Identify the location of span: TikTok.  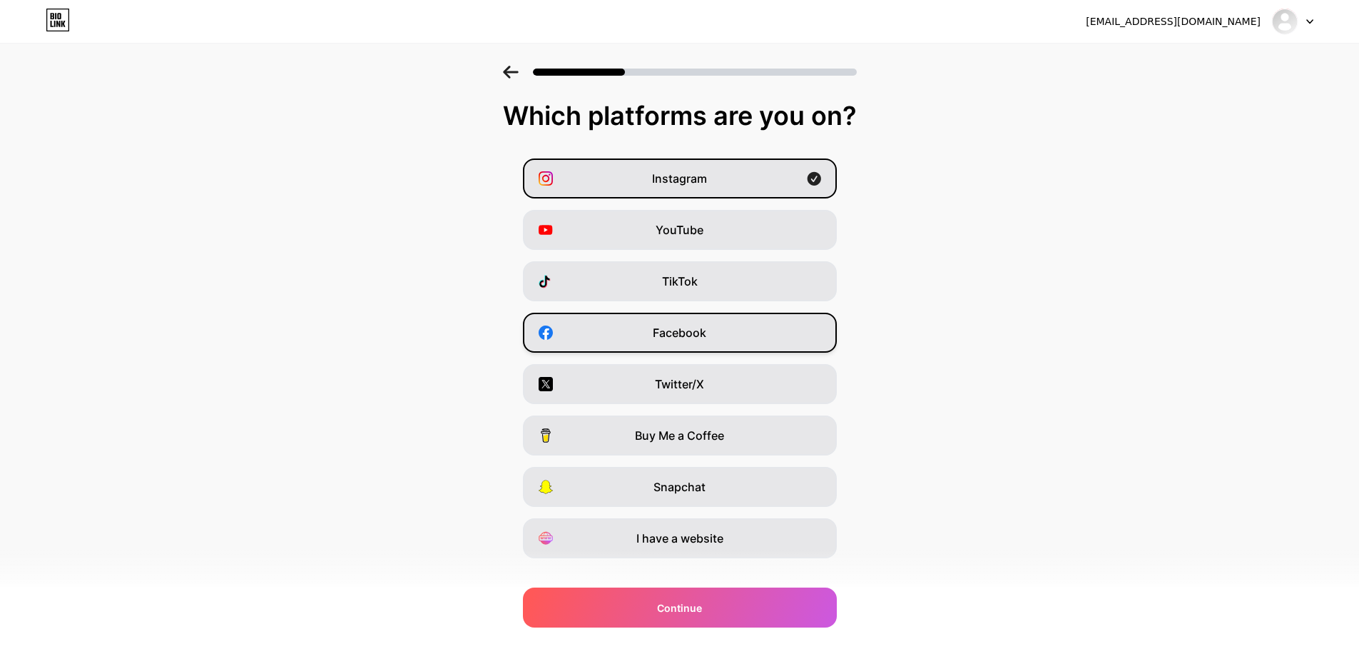
(680, 281).